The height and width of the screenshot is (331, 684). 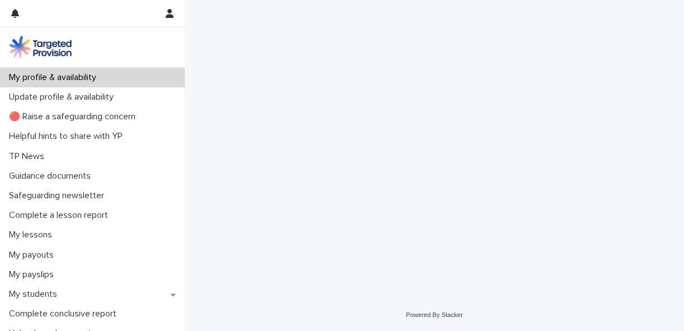 I want to click on a: Powered By Stacker, so click(x=434, y=315).